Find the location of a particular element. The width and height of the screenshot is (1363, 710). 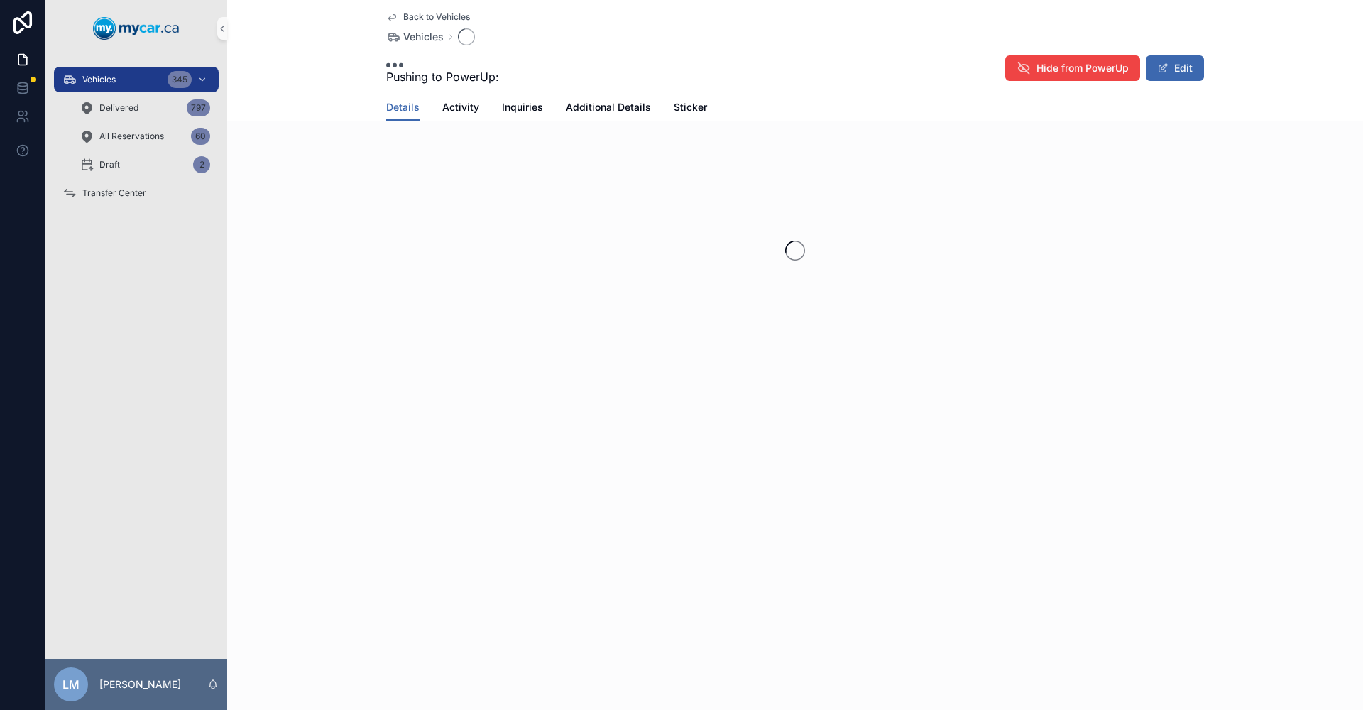

a: Details is located at coordinates (402, 108).